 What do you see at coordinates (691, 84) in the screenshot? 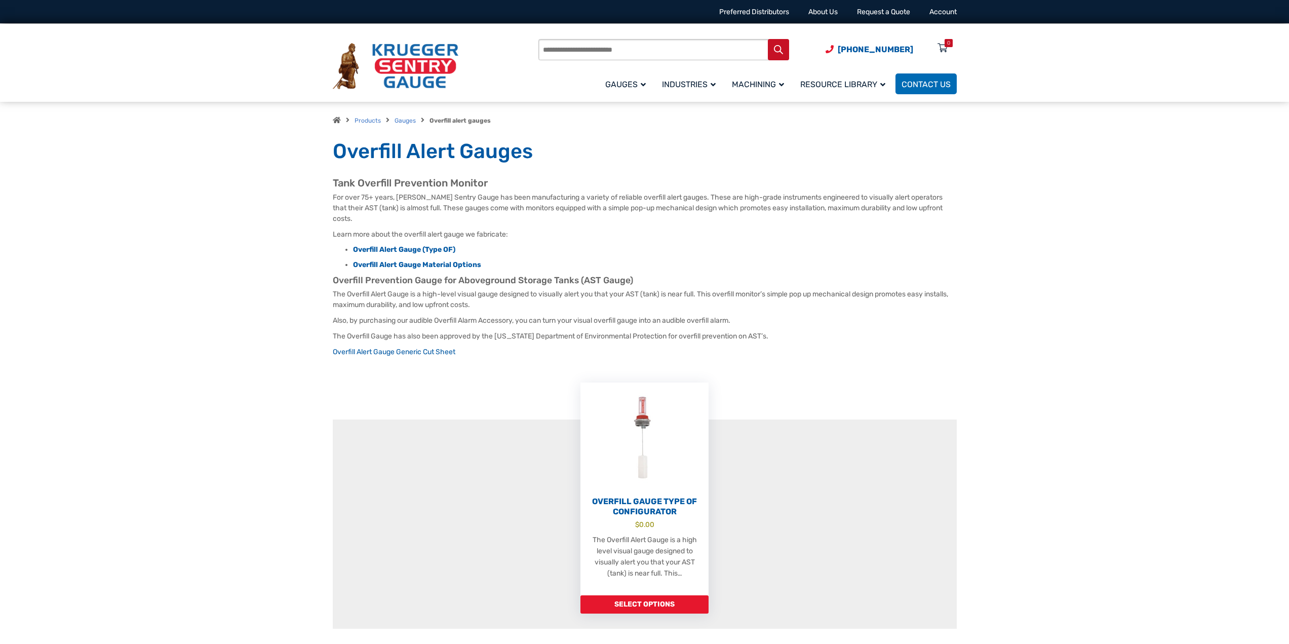
I see `a: Industries` at bounding box center [691, 84].